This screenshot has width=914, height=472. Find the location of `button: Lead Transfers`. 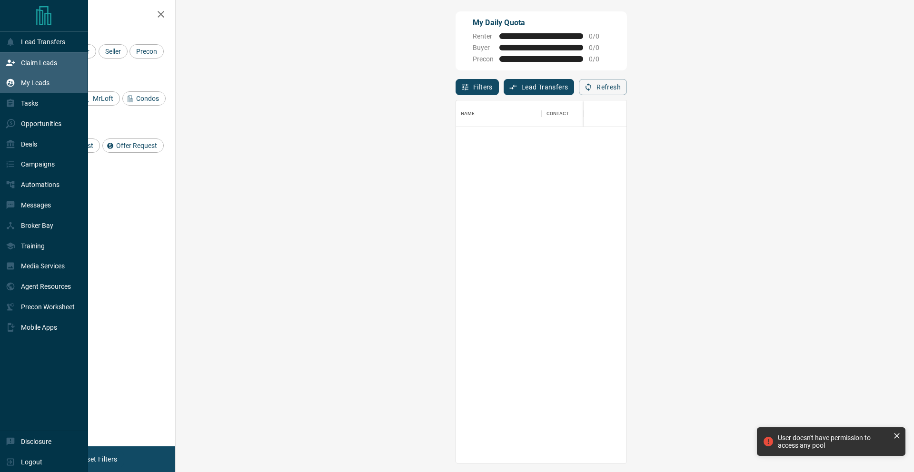

button: Lead Transfers is located at coordinates (539, 87).